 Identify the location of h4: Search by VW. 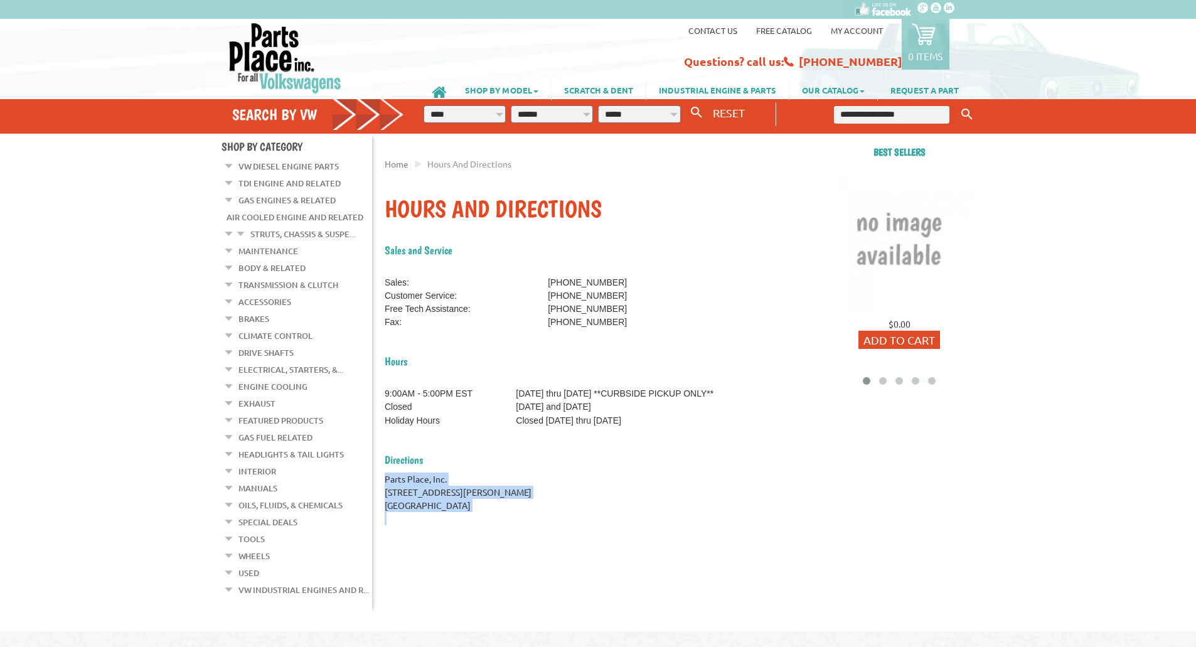
(318, 114).